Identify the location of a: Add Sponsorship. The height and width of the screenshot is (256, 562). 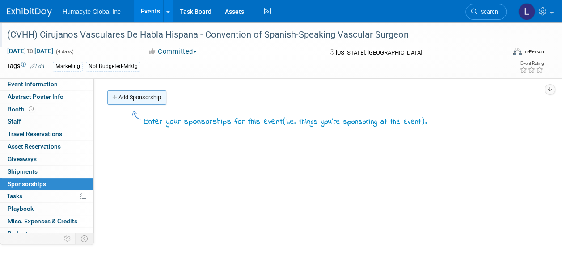
(137, 97).